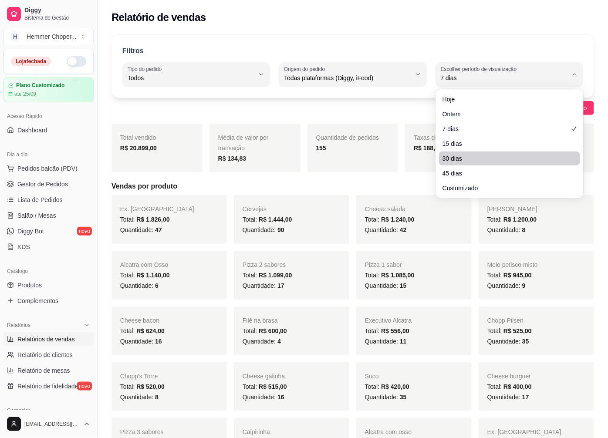  What do you see at coordinates (15, 37) in the screenshot?
I see `span: H` at bounding box center [15, 37].